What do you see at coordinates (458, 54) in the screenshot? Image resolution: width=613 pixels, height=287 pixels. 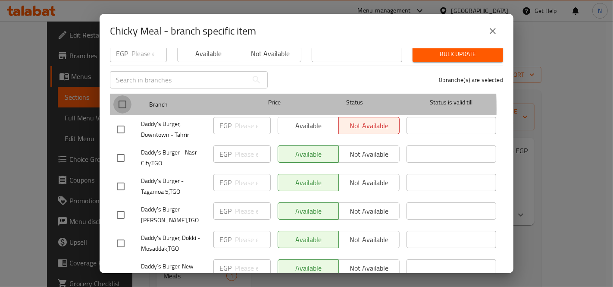 I see `span: Bulk update` at bounding box center [458, 54].